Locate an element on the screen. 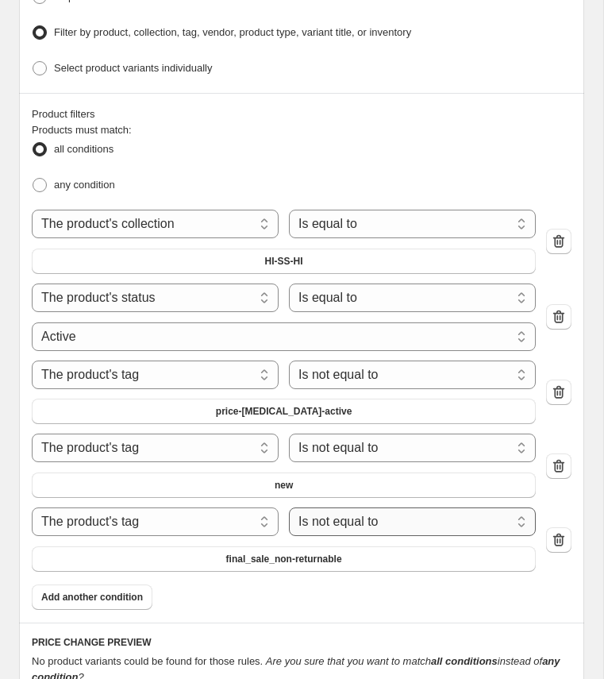 This screenshot has height=679, width=604. div: Product filters is located at coordinates (302, 114).